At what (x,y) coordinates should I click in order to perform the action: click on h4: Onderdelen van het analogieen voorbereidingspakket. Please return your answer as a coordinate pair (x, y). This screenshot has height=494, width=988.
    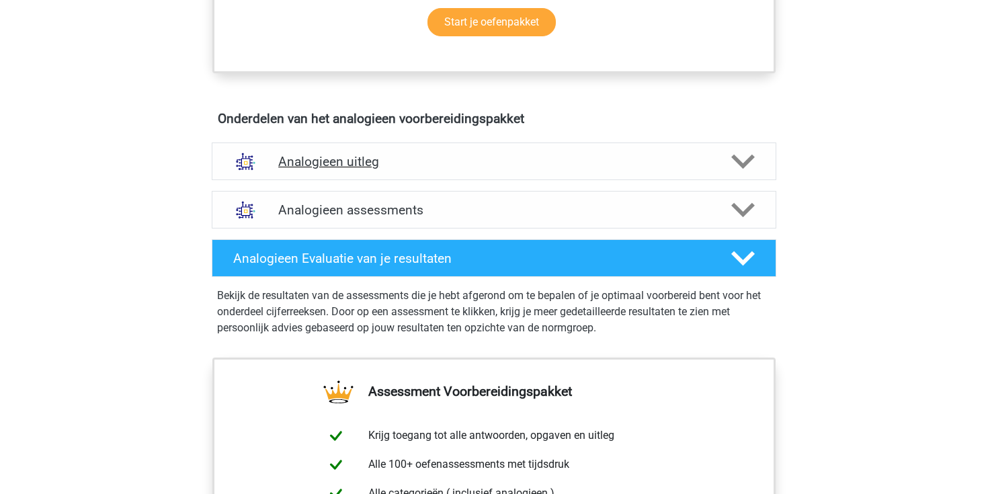
    Looking at the image, I should click on (494, 118).